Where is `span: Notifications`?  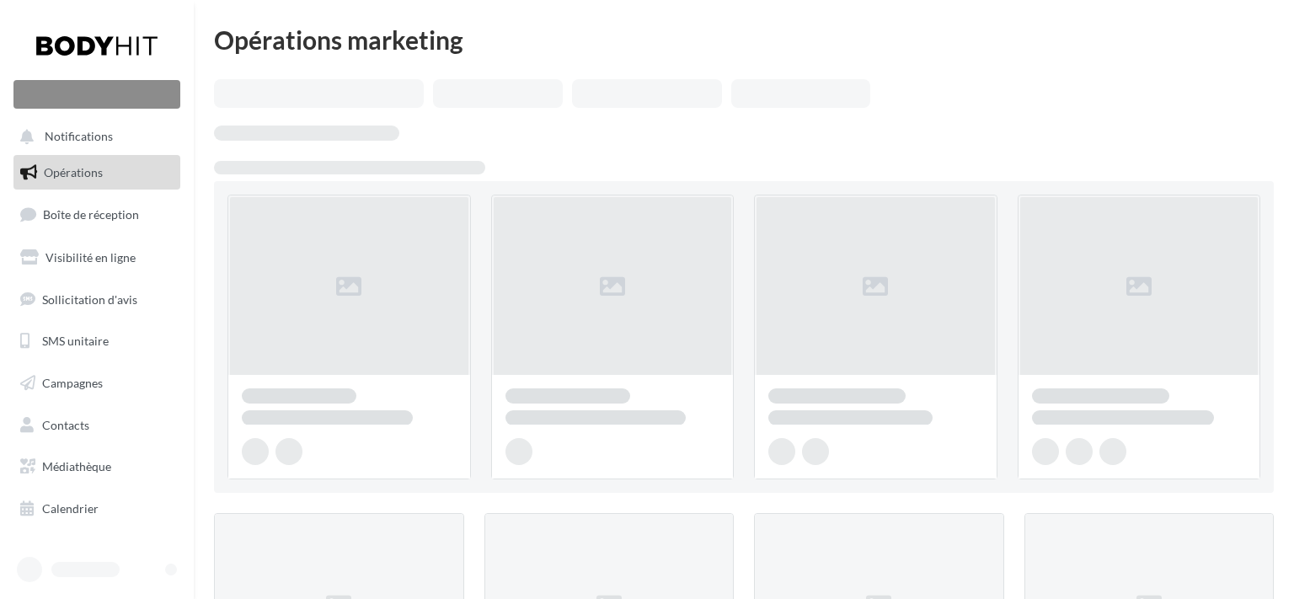
span: Notifications is located at coordinates (78, 136).